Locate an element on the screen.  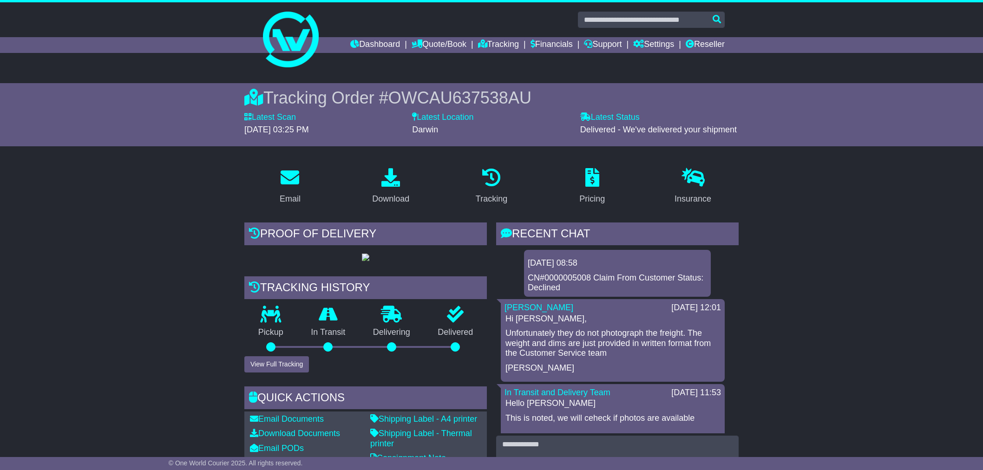
p: In Transit is located at coordinates (328, 333).